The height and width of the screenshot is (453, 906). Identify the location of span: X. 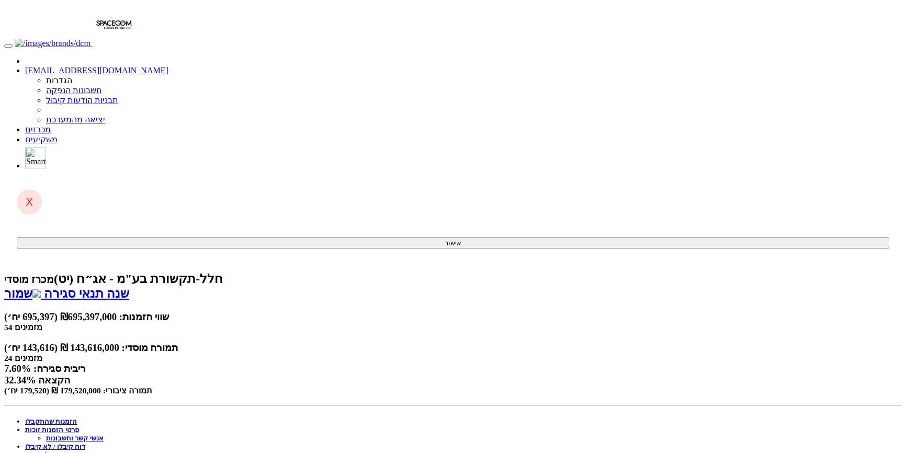
(29, 202).